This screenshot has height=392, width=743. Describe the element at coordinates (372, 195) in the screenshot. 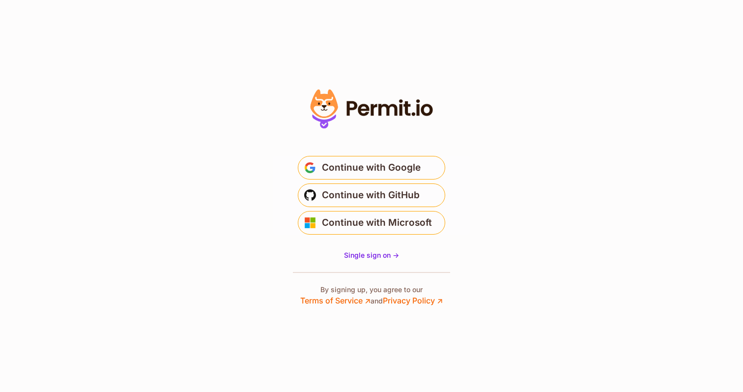

I see `button: Continue with GitHub` at that location.